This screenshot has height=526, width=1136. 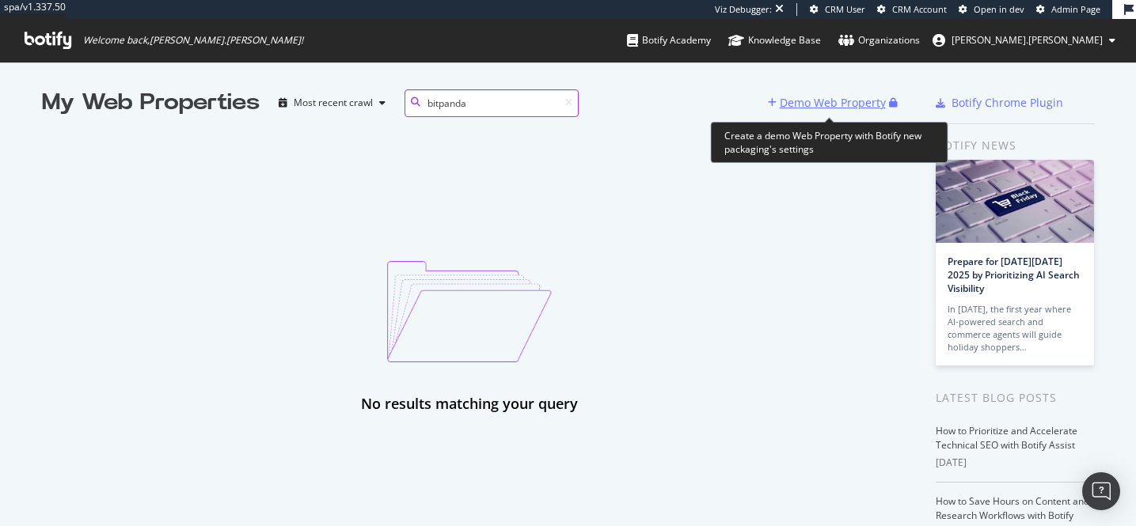 I want to click on a: Botify Chrome Plugin, so click(x=999, y=103).